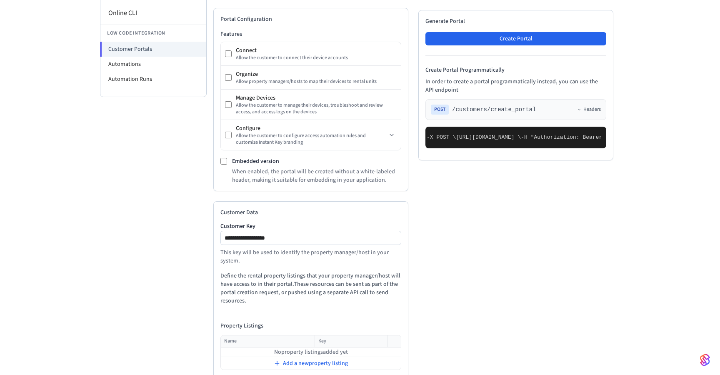  What do you see at coordinates (311, 352) in the screenshot?
I see `td: No property listings added yet` at bounding box center [311, 352].